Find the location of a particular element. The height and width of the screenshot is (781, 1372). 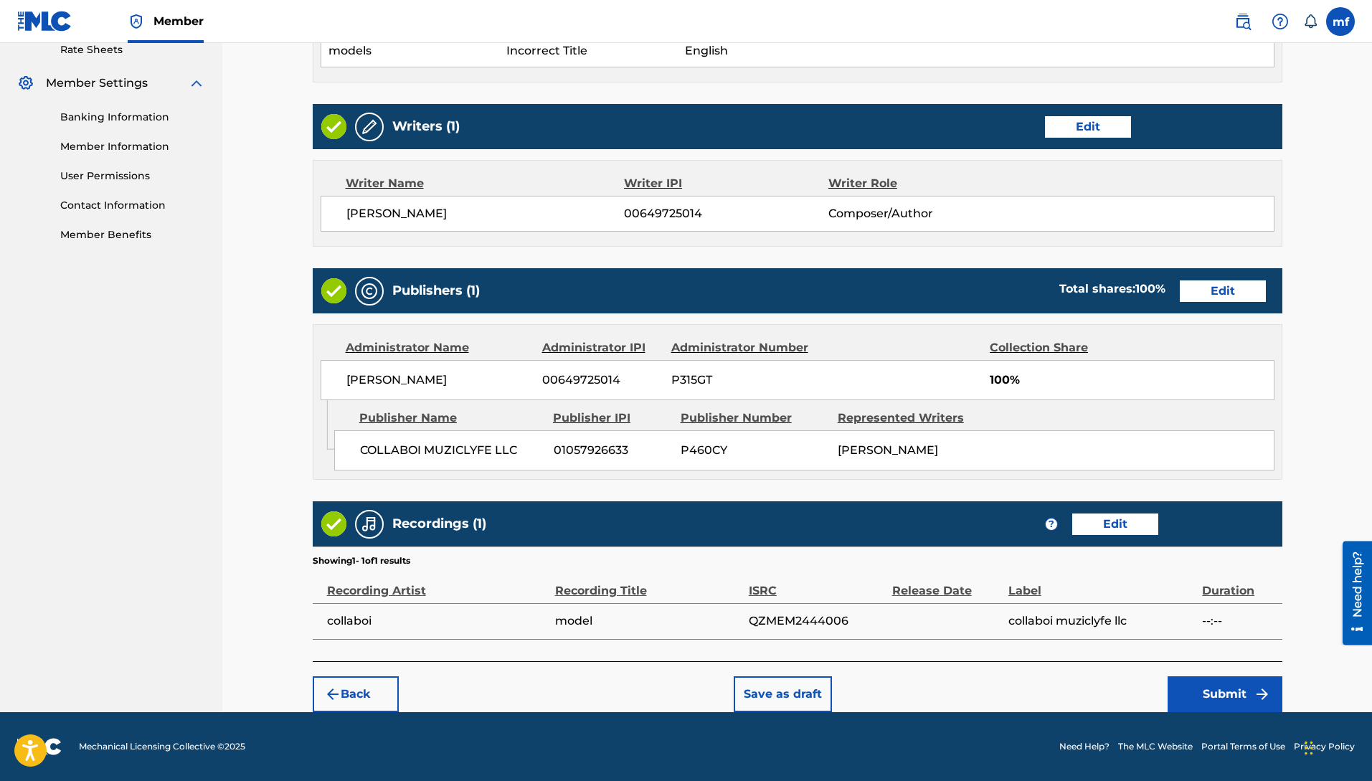

div: Publisher Name is located at coordinates (450, 418).